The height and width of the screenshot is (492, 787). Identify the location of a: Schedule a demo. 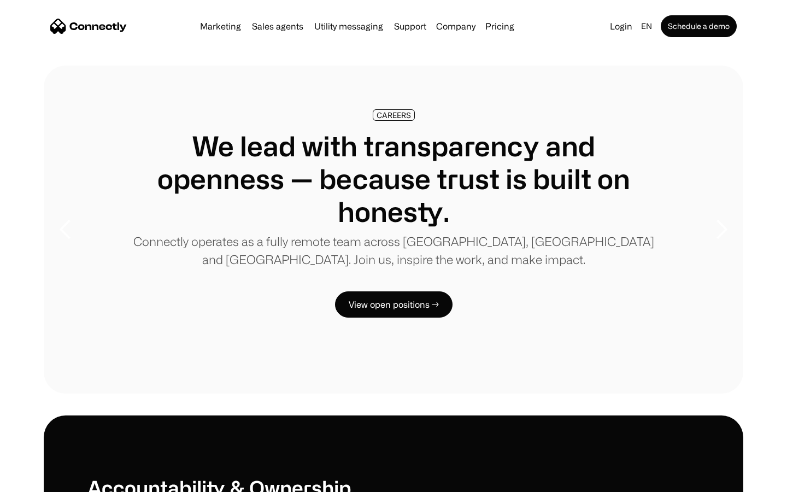
(698, 26).